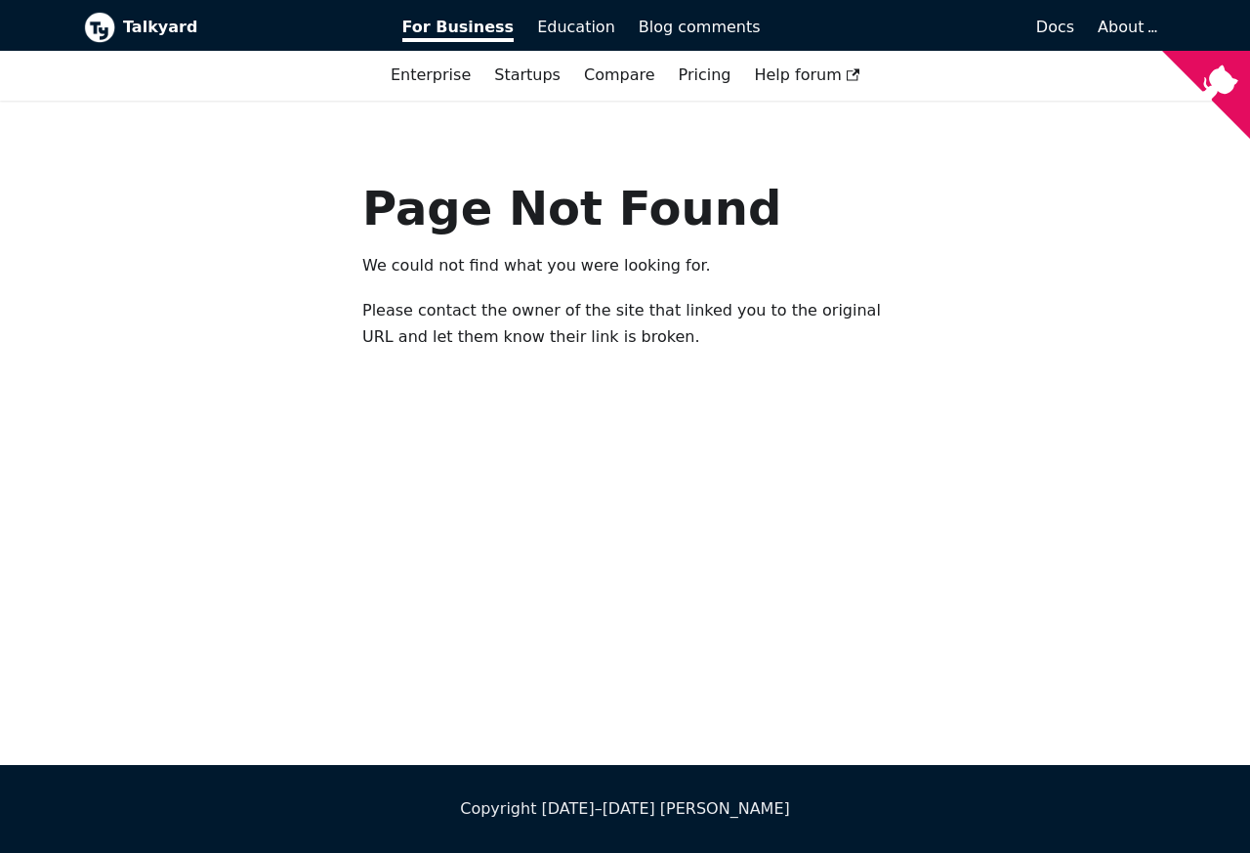  What do you see at coordinates (807, 75) in the screenshot?
I see `a: Help forum` at bounding box center [807, 75].